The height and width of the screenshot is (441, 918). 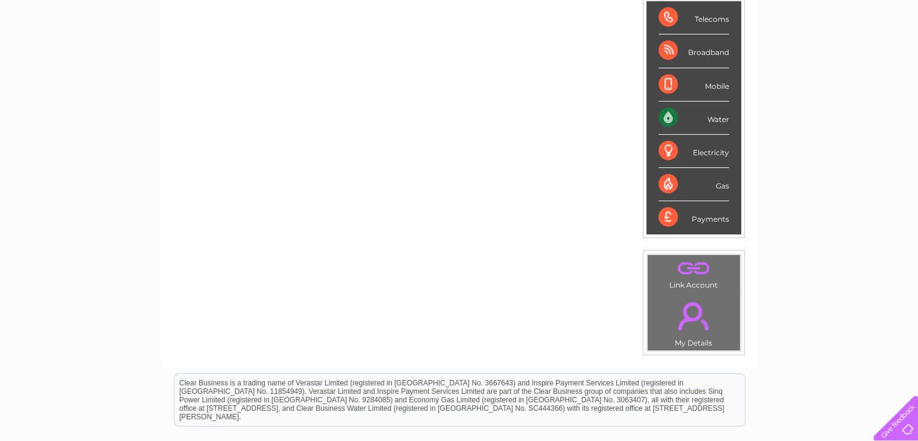 I want to click on div: Telecoms, so click(x=693, y=17).